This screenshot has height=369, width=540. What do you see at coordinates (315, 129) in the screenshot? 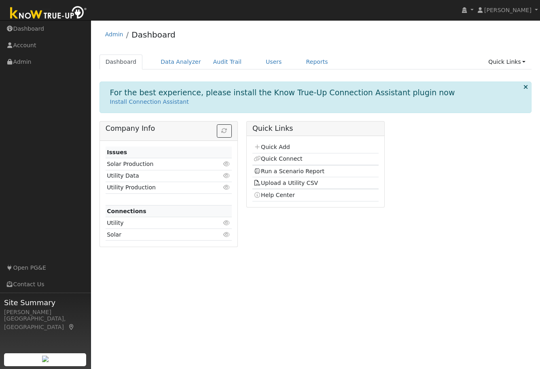
I see `h5: Quick Links` at bounding box center [315, 129].